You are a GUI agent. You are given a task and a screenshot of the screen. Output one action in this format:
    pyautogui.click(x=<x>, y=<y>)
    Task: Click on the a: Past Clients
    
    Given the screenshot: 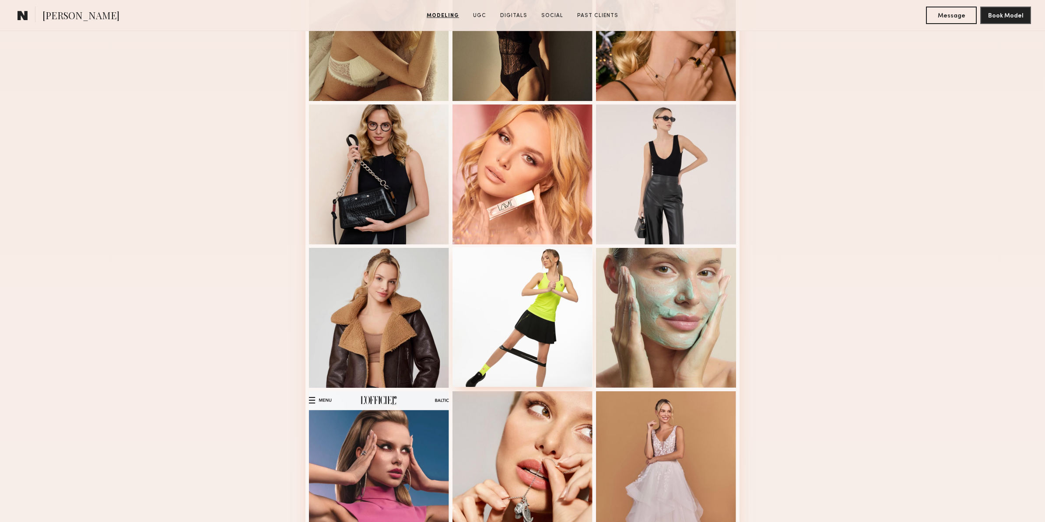 What is the action you would take?
    pyautogui.click(x=598, y=16)
    